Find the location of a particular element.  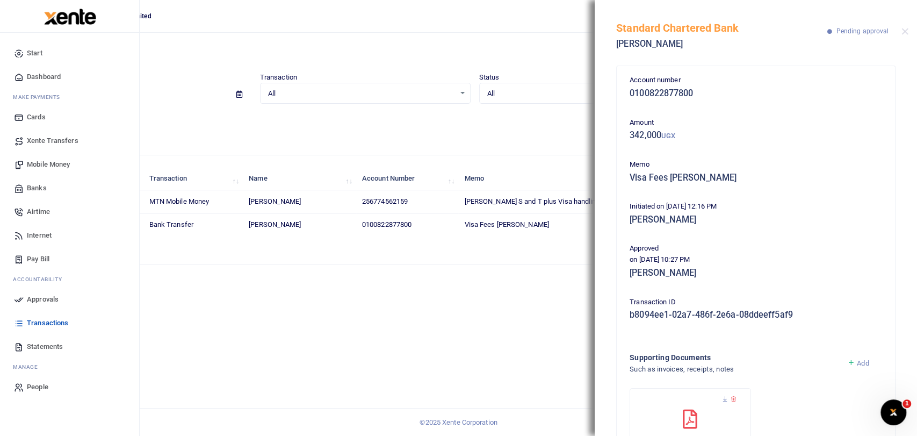

a: Banks is located at coordinates (69, 188).